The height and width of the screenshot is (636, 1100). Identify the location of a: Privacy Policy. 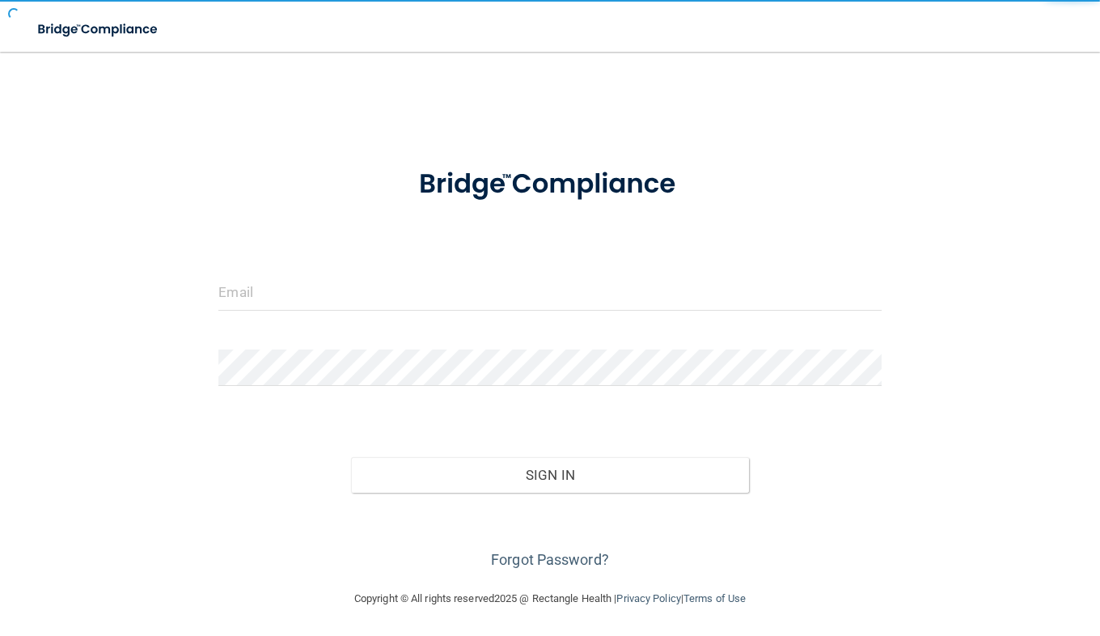
(648, 598).